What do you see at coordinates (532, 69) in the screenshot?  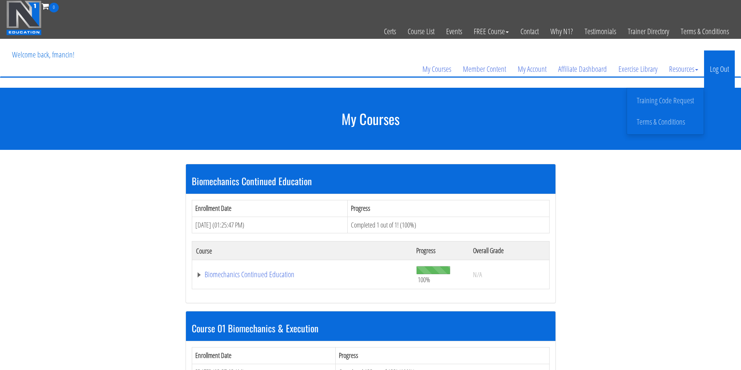 I see `a: My Account` at bounding box center [532, 69].